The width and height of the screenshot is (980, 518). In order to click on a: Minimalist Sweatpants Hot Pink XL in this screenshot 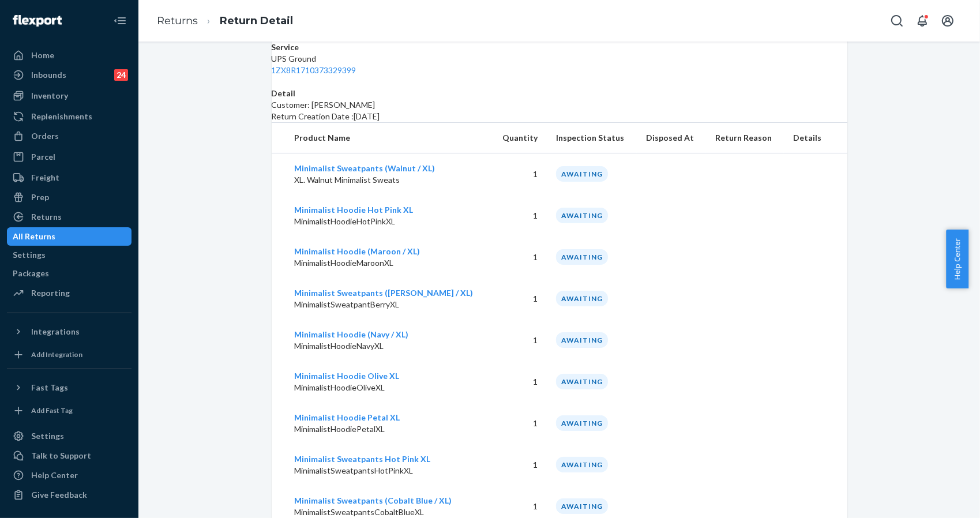, I will do `click(363, 458)`.